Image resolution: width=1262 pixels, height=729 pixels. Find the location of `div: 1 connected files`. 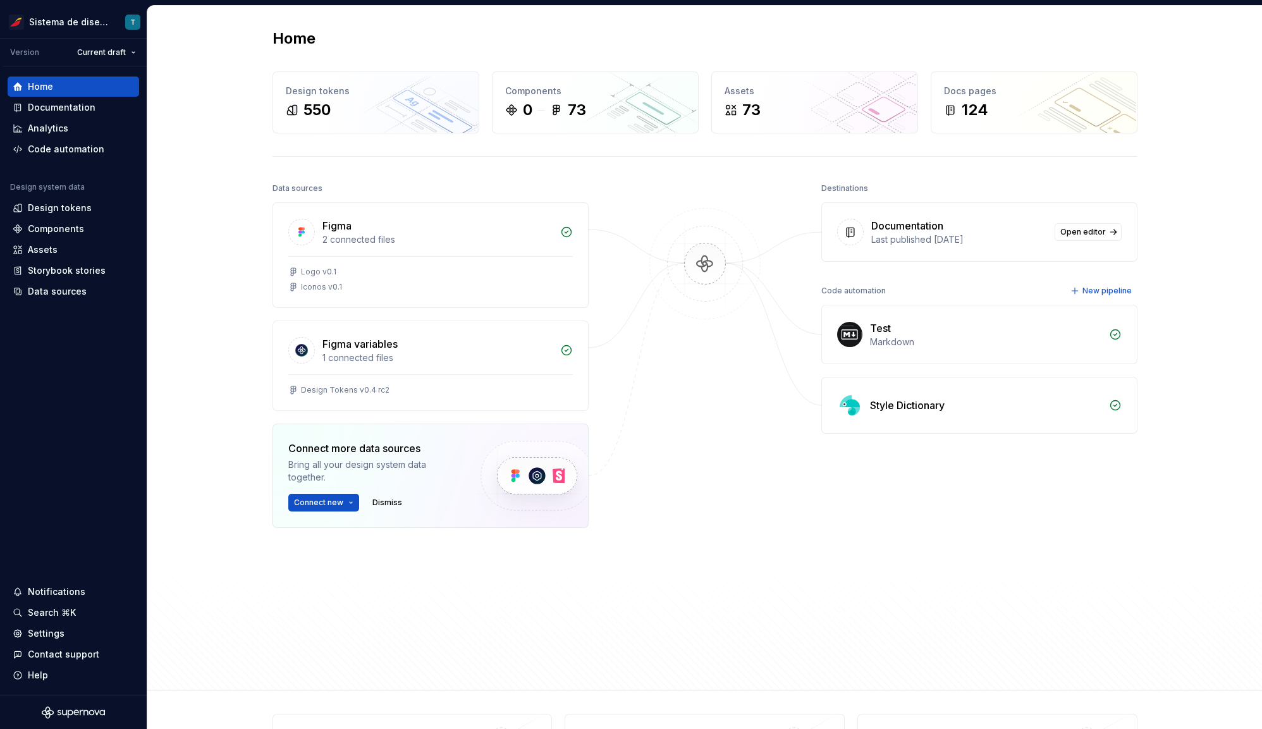

div: 1 connected files is located at coordinates (438, 358).